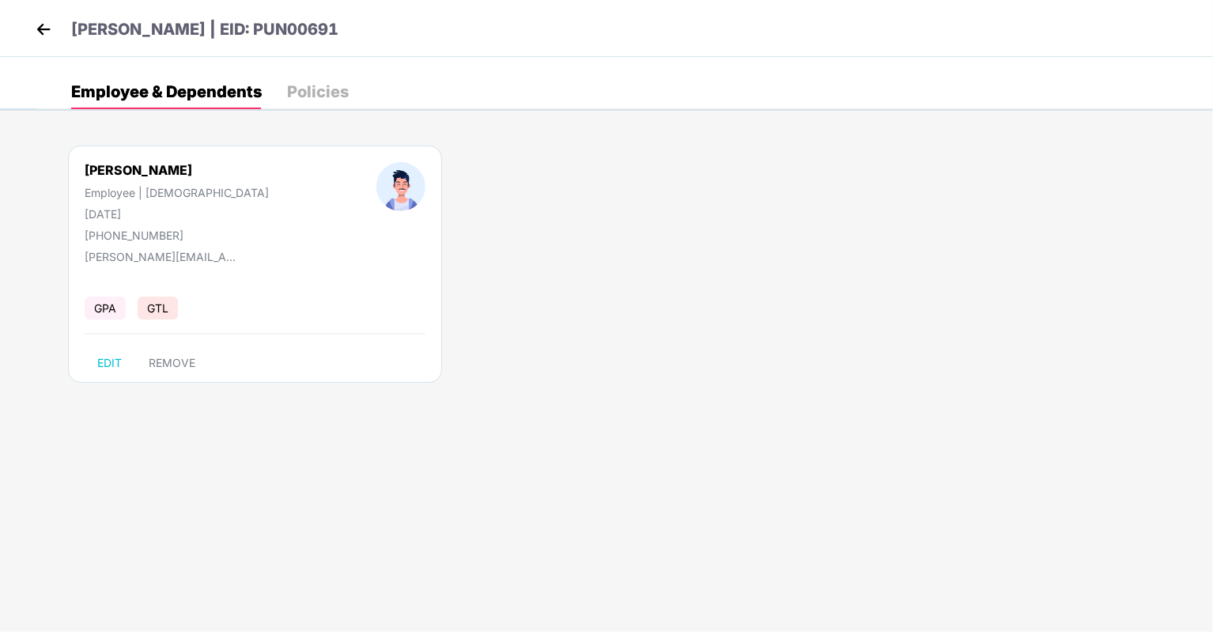 The image size is (1213, 632). Describe the element at coordinates (166, 92) in the screenshot. I see `div: Employee & Dependents` at that location.